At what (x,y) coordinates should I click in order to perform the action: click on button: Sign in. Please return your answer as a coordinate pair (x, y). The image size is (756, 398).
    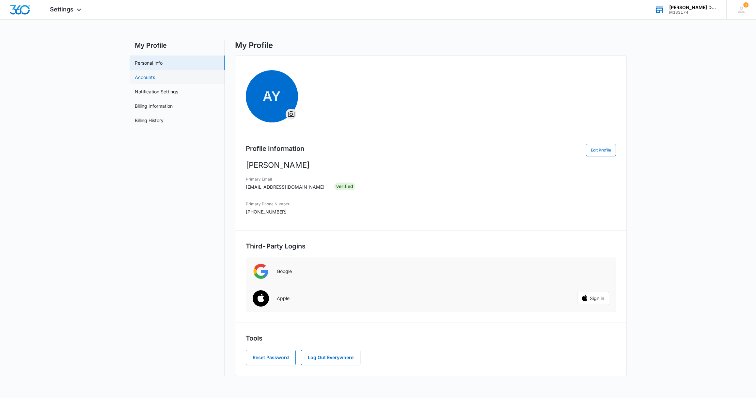
    Looking at the image, I should click on (593, 298).